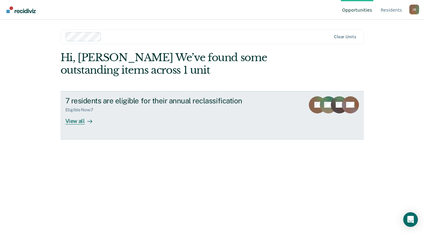  I want to click on button: Profile dropdown button, so click(414, 9).